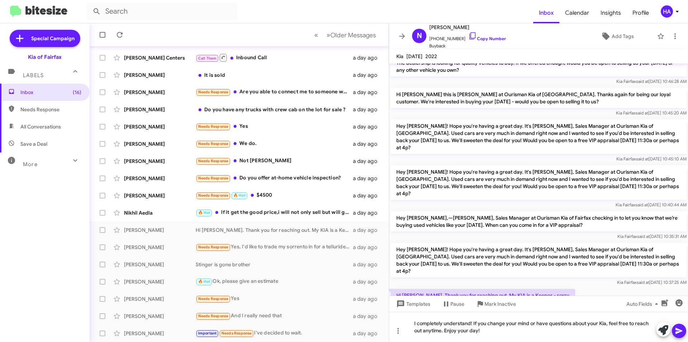  What do you see at coordinates (644, 304) in the screenshot?
I see `button: Auto Fields` at bounding box center [644, 304].